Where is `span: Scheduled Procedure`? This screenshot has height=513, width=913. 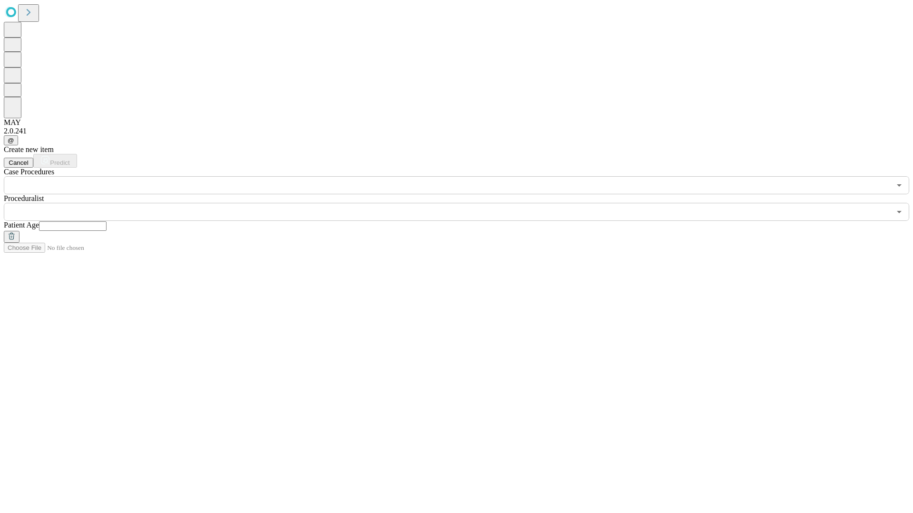 span: Scheduled Procedure is located at coordinates (29, 172).